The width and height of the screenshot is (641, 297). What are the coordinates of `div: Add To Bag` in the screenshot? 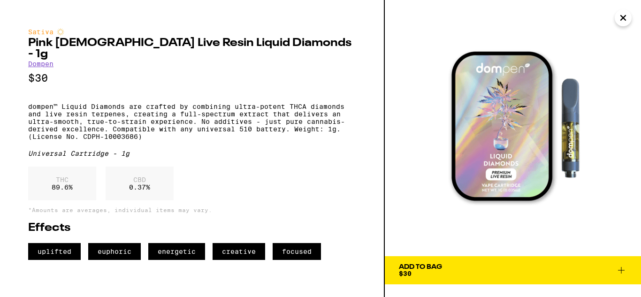 It's located at (421, 267).